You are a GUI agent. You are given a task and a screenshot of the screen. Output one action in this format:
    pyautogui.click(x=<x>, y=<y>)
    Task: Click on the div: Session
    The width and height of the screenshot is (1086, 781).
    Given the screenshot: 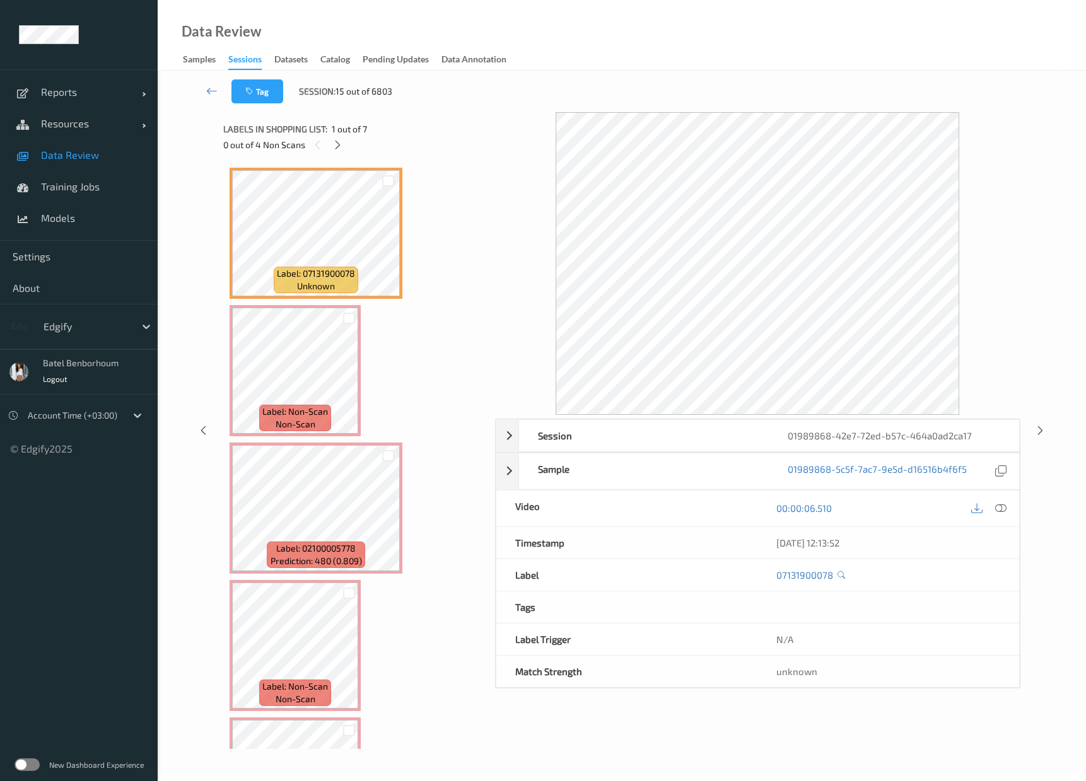 What is the action you would take?
    pyautogui.click(x=644, y=436)
    